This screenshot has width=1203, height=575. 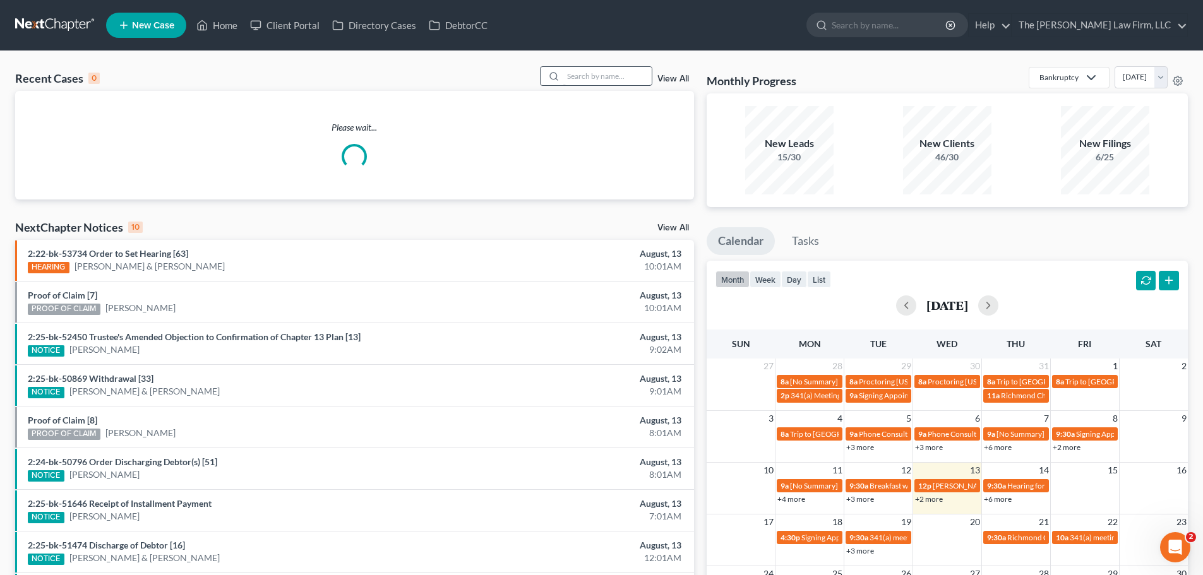 What do you see at coordinates (106, 545) in the screenshot?
I see `a: 2:25-bk-51474 Discharge of Debtor [16]` at bounding box center [106, 545].